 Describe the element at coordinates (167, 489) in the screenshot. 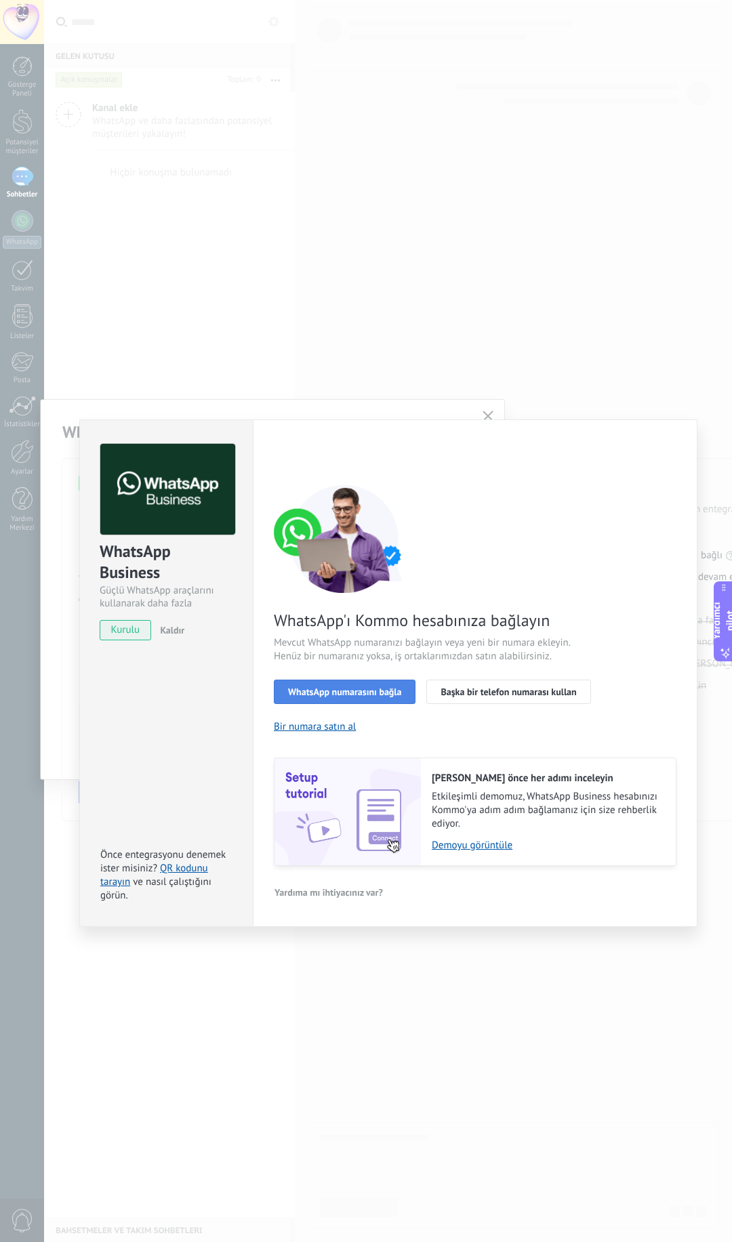

I see `img: logo_main.png` at that location.